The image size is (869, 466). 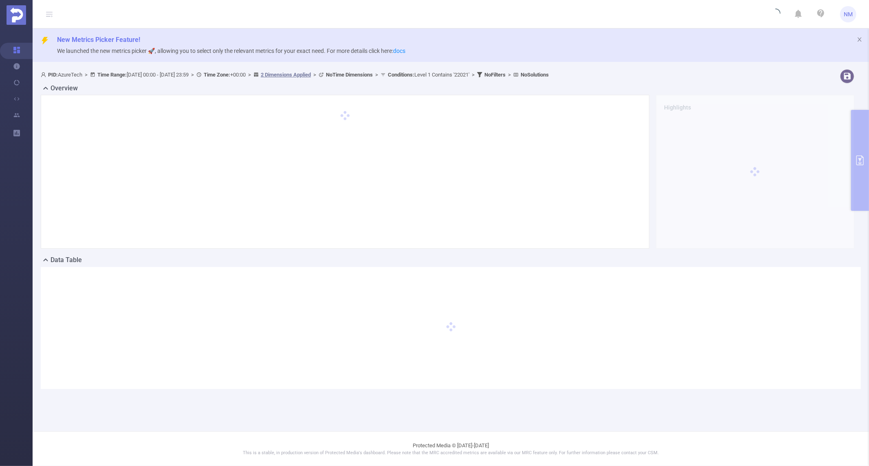 I want to click on img: Protected Media, so click(x=16, y=15).